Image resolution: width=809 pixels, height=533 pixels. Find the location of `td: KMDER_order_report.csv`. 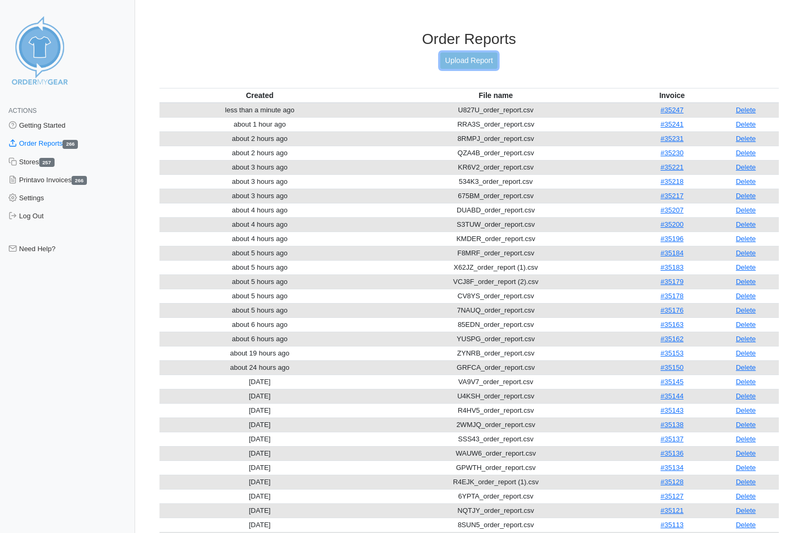

td: KMDER_order_report.csv is located at coordinates (496, 238).